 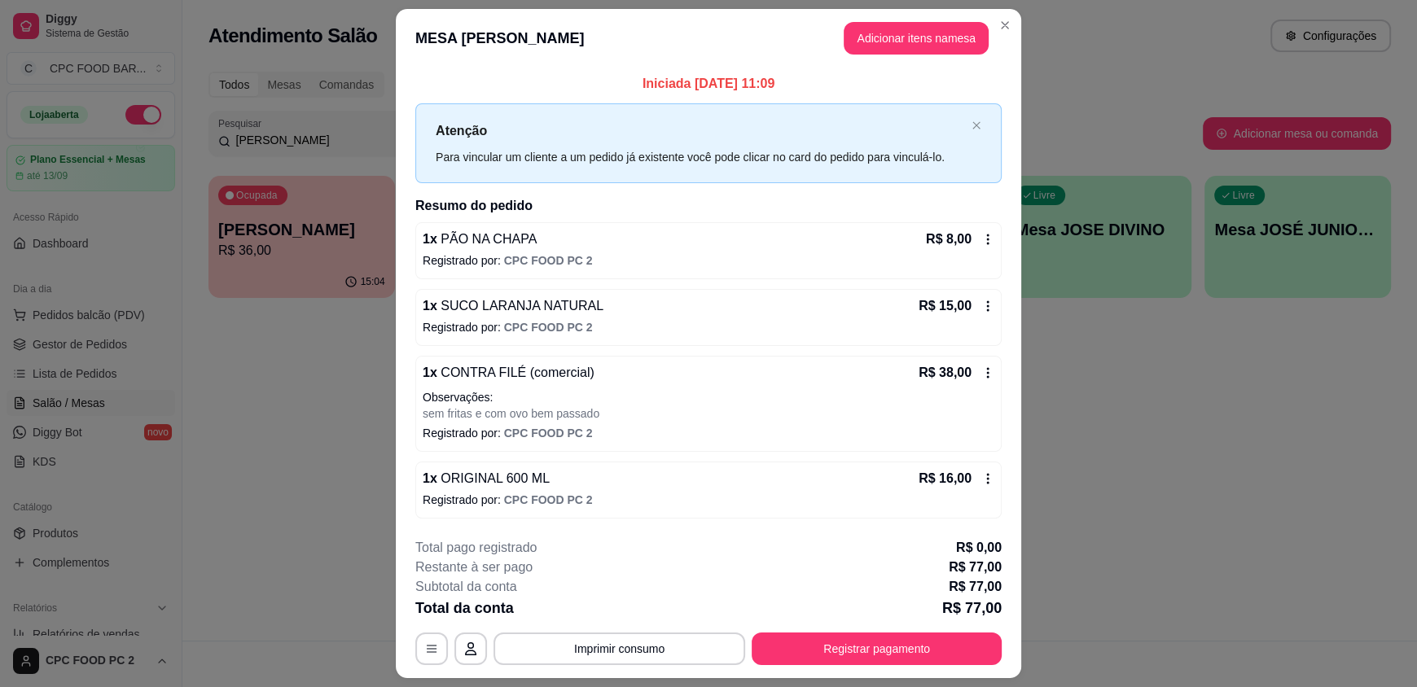 What do you see at coordinates (516, 372) in the screenshot?
I see `span: CONTRA FILÉ (comercial)` at bounding box center [516, 372].